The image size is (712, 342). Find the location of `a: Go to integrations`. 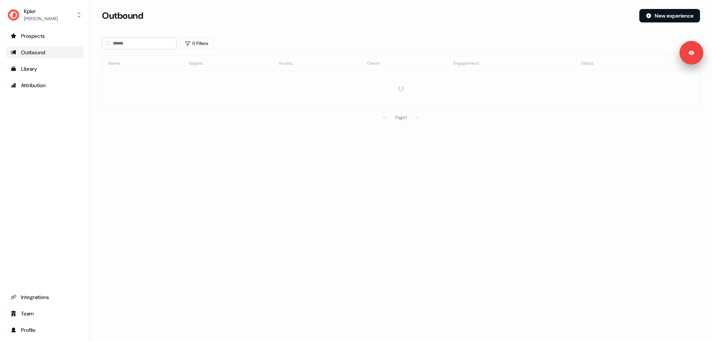

a: Go to integrations is located at coordinates (45, 297).